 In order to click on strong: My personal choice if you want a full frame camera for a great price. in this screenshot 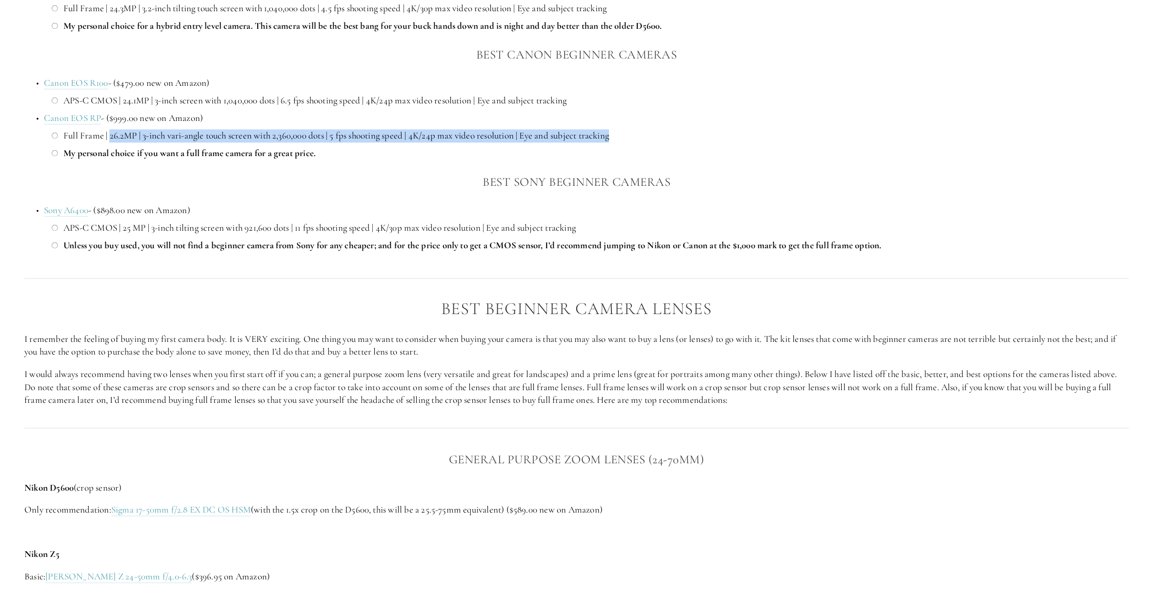, I will do `click(189, 153)`.